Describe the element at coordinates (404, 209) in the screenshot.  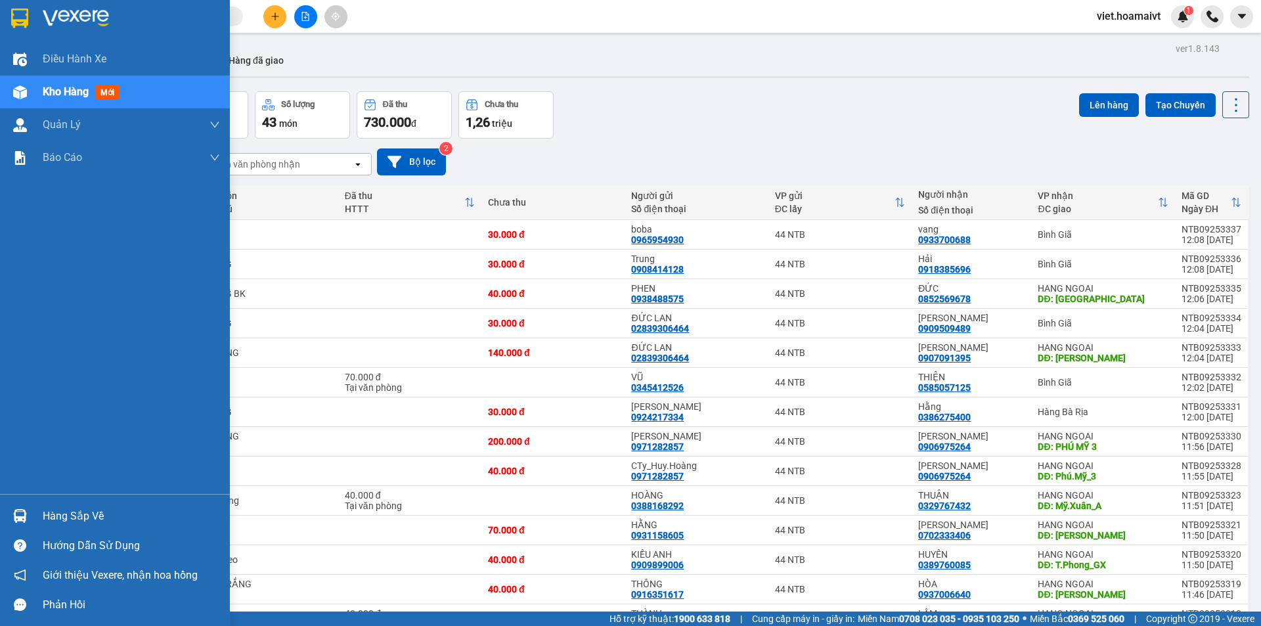
I see `div: HTTT` at that location.